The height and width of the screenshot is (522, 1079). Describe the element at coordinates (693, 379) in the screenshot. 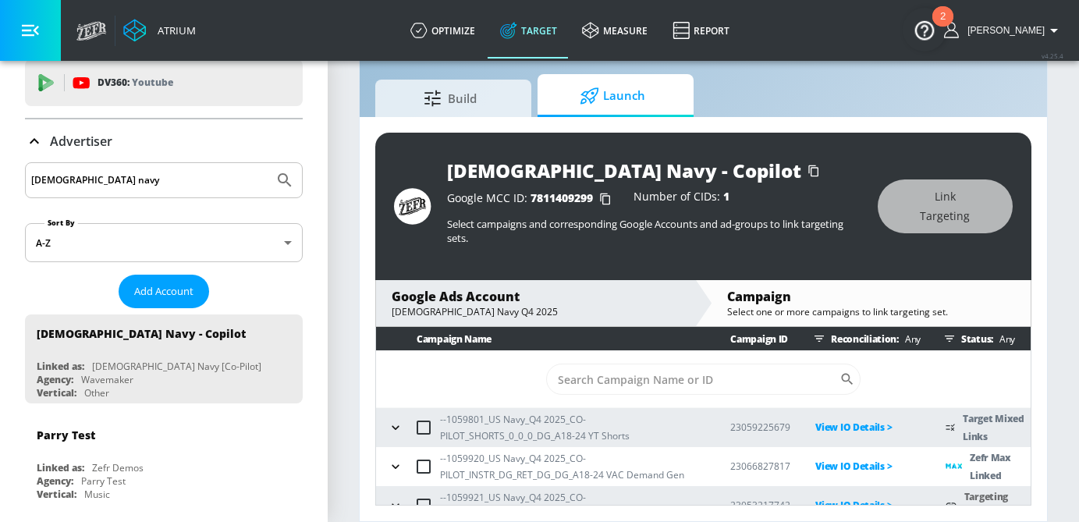

I see `input: Search Campaign Name or ID` at that location.